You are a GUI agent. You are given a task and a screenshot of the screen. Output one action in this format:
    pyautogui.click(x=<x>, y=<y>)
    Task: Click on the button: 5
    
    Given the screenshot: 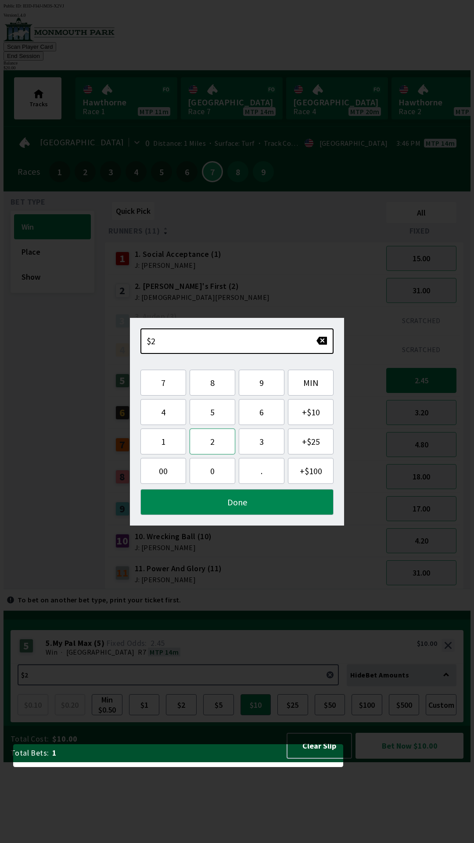 What is the action you would take?
    pyautogui.click(x=213, y=412)
    